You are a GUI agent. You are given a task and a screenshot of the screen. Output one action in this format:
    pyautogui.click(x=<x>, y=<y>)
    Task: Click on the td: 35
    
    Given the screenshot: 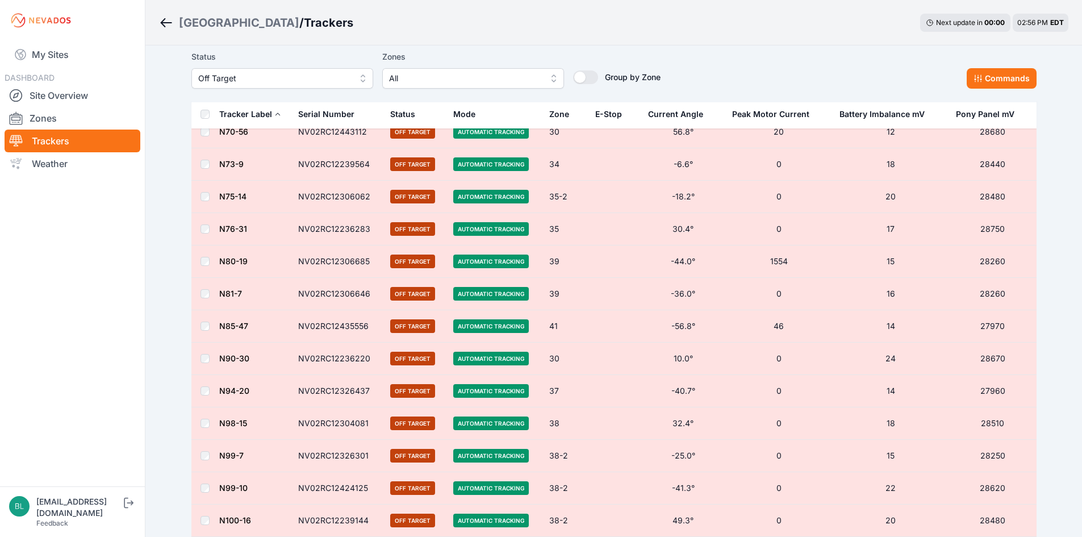 What is the action you would take?
    pyautogui.click(x=565, y=229)
    